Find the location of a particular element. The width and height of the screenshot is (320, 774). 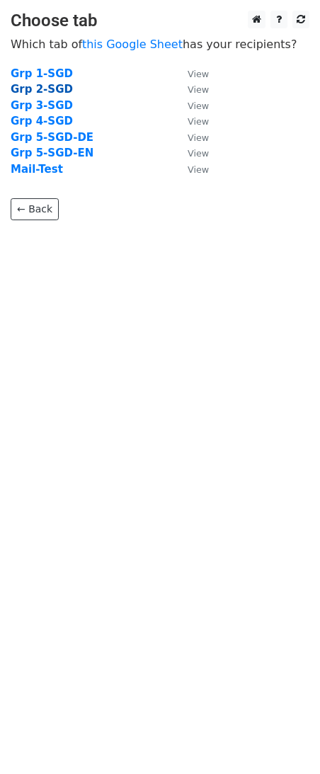

a: Grp 2-SGD is located at coordinates (42, 89).